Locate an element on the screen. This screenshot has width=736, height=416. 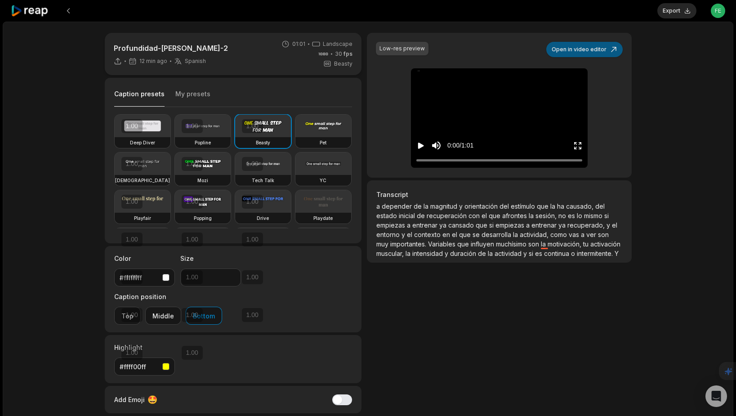
span: fps is located at coordinates (348, 54).